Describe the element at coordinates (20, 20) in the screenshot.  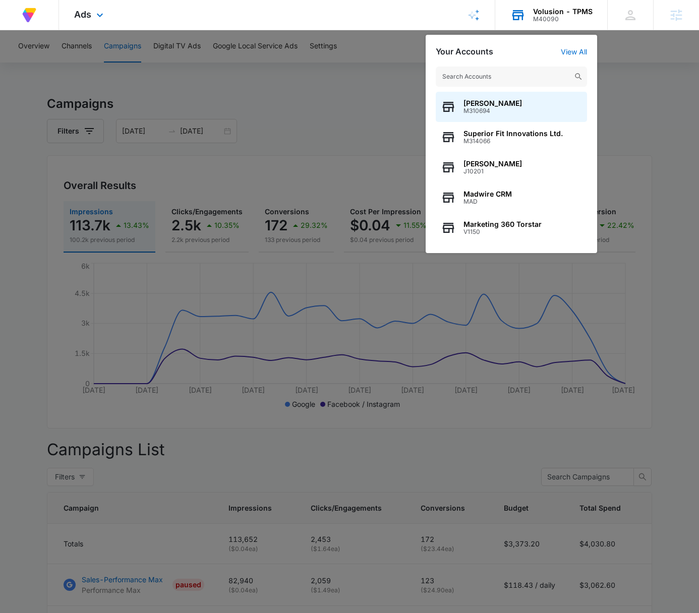
I see `img: logo_orange.svg` at that location.